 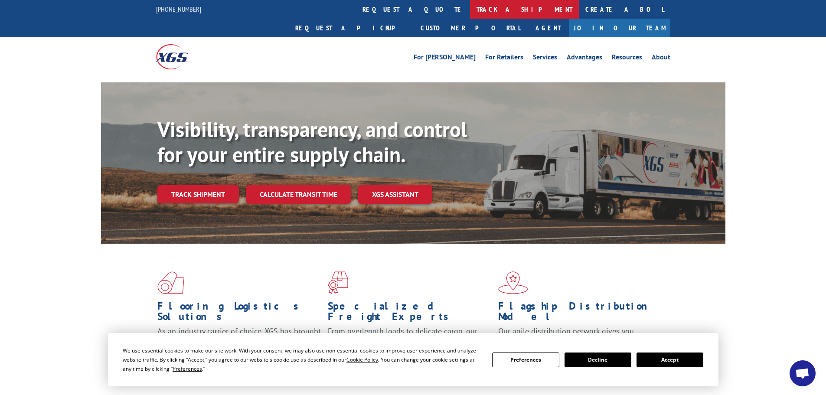 I want to click on span: As an industry carrier of choice, XGS has brought innovation and dedication to flooring logistics..., so click(x=239, y=341).